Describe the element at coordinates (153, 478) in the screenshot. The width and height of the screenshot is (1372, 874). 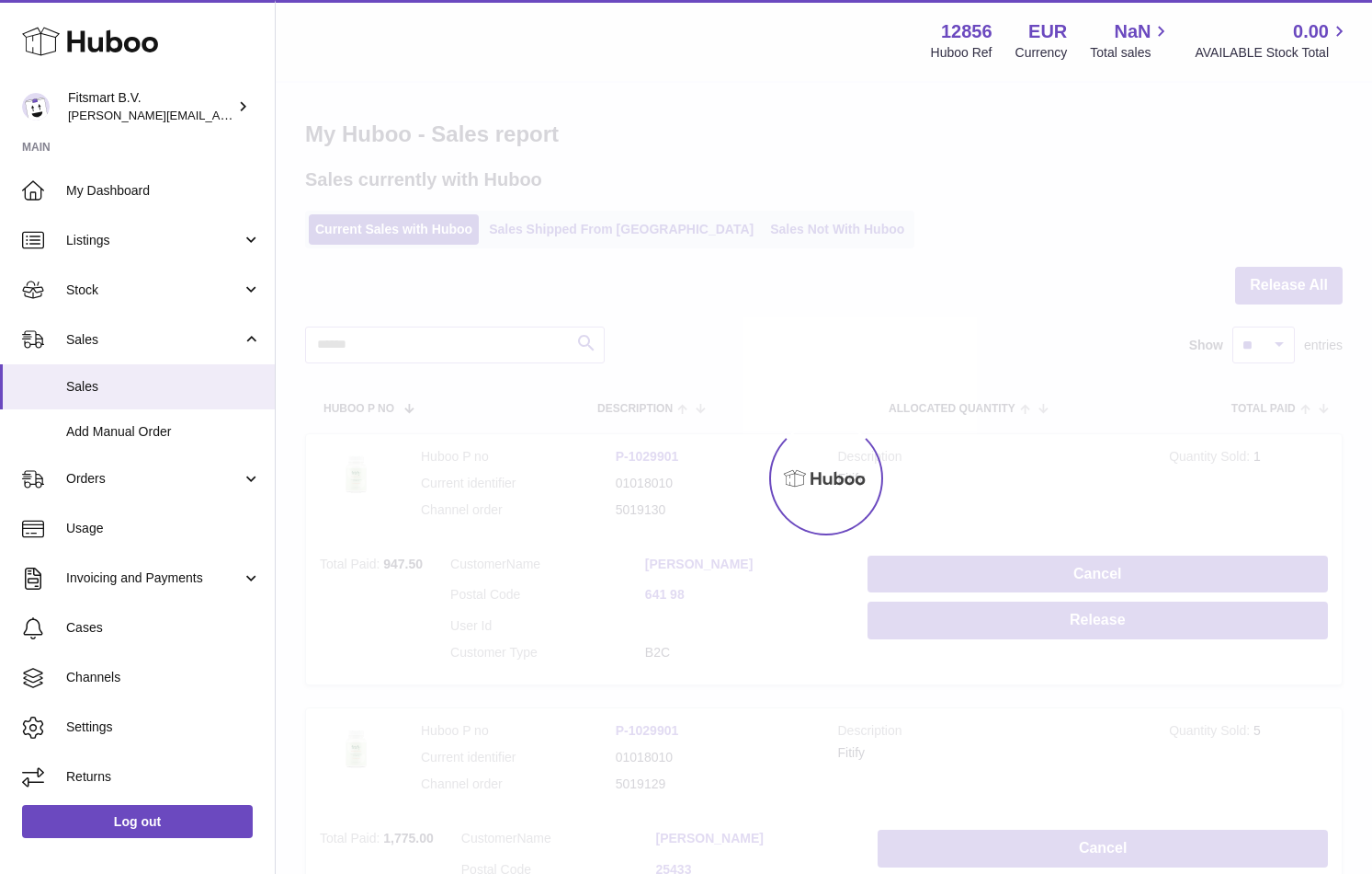
I see `span: Orders` at that location.